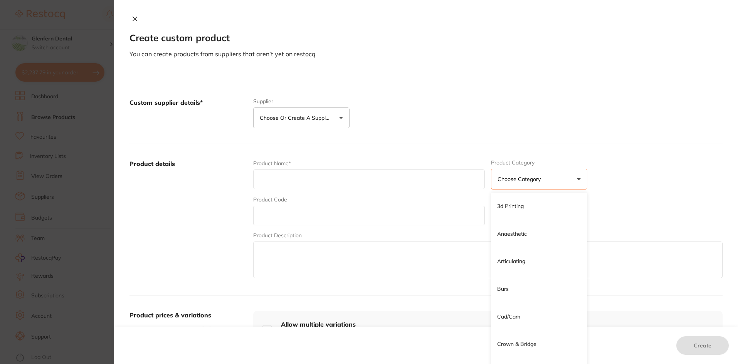 The image size is (738, 364). Describe the element at coordinates (170, 315) in the screenshot. I see `label: Product prices & variations` at that location.